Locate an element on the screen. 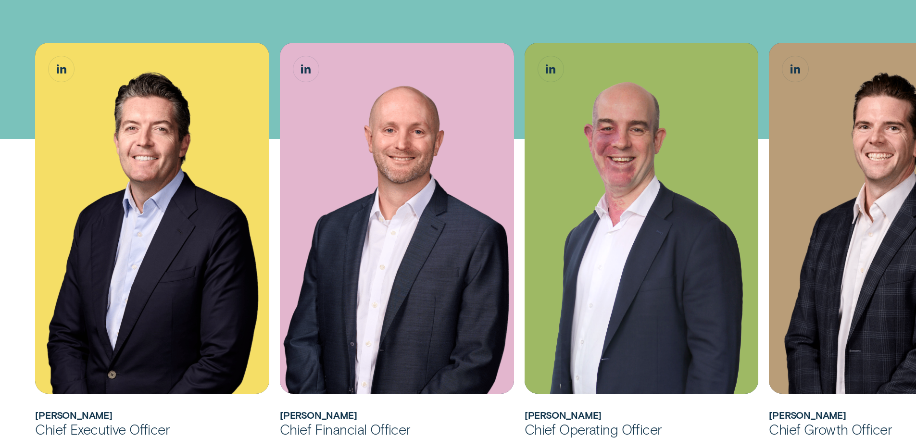 The width and height of the screenshot is (916, 438). div: Andrew Goodwin, Chief Executive Officer is located at coordinates (152, 218).